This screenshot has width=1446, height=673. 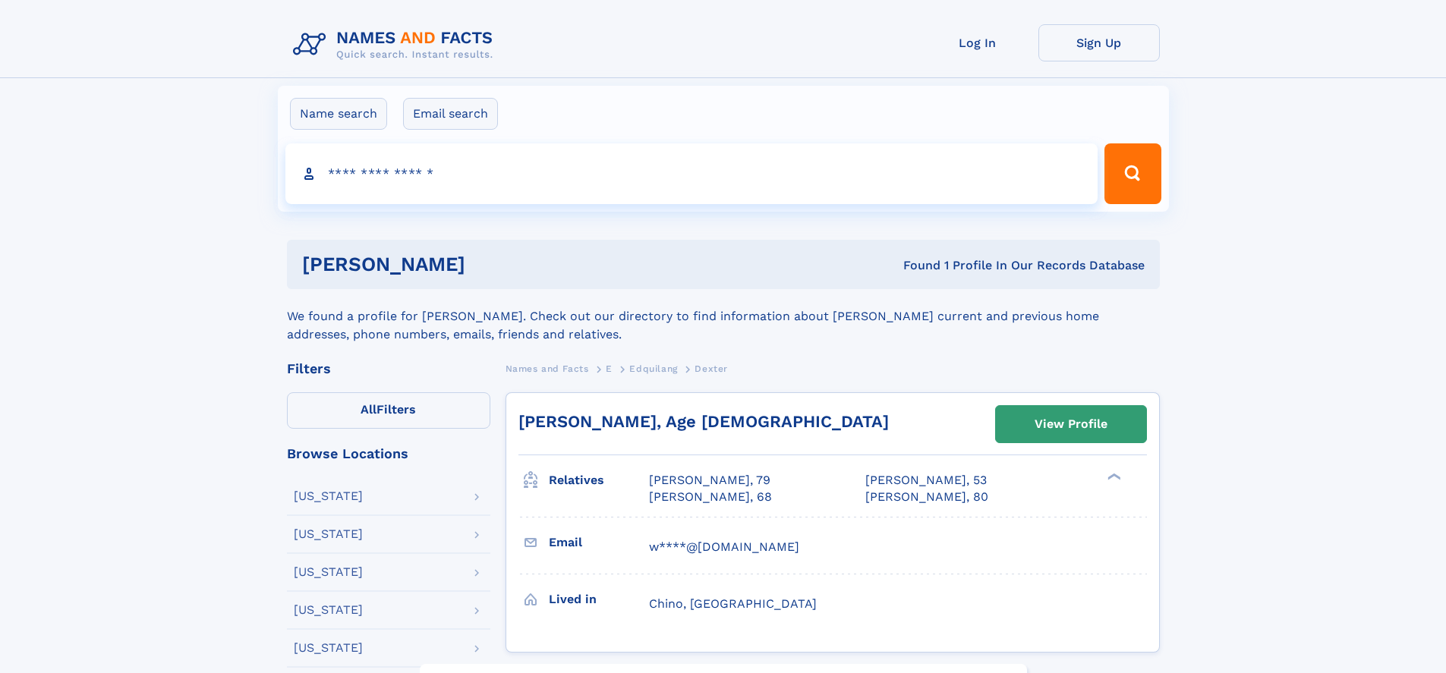 What do you see at coordinates (1099, 42) in the screenshot?
I see `a: Sign Up` at bounding box center [1099, 42].